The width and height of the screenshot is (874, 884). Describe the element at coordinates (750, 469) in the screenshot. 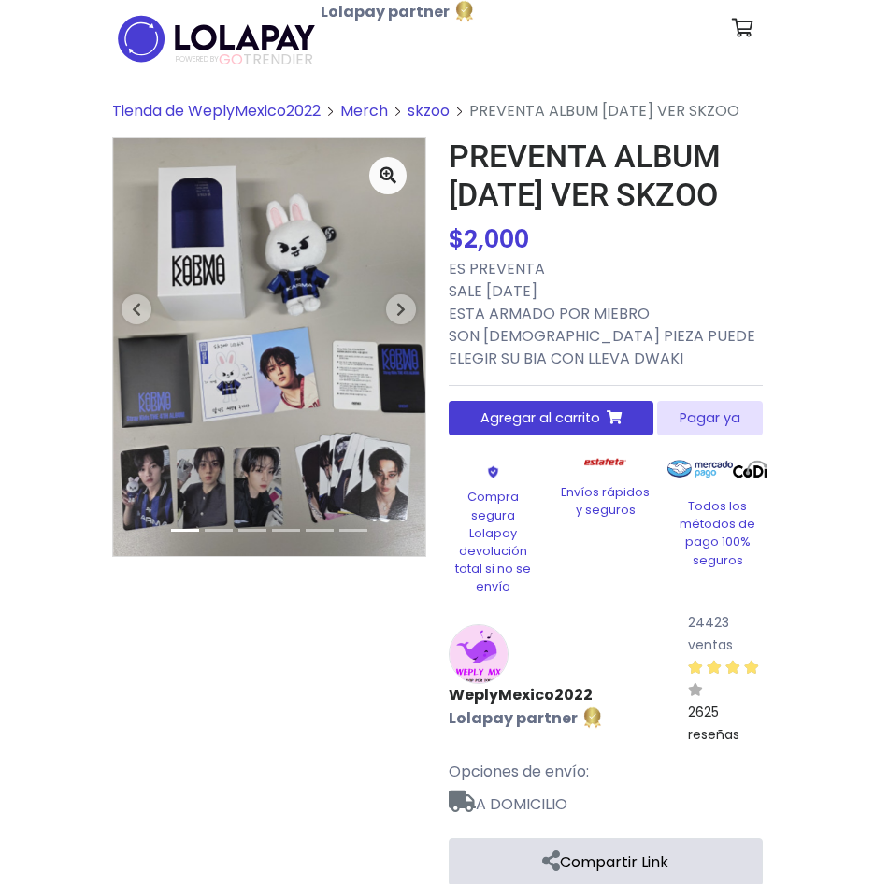

I see `img: Codi Logo` at that location.